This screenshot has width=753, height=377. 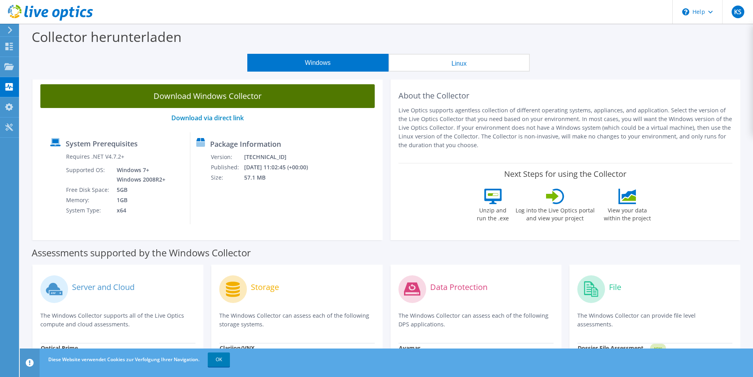 I want to click on td: x64, so click(x=139, y=211).